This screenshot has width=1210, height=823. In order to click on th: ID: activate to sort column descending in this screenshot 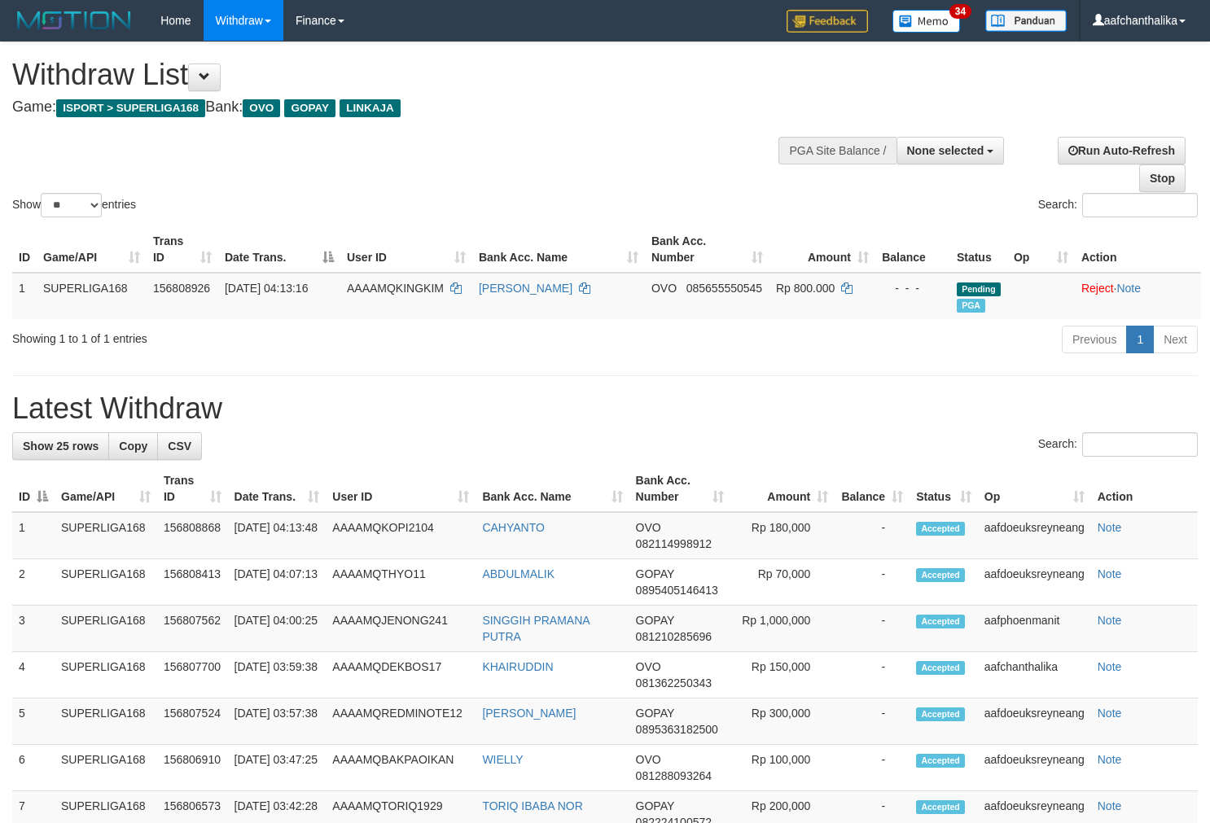, I will do `click(33, 488)`.